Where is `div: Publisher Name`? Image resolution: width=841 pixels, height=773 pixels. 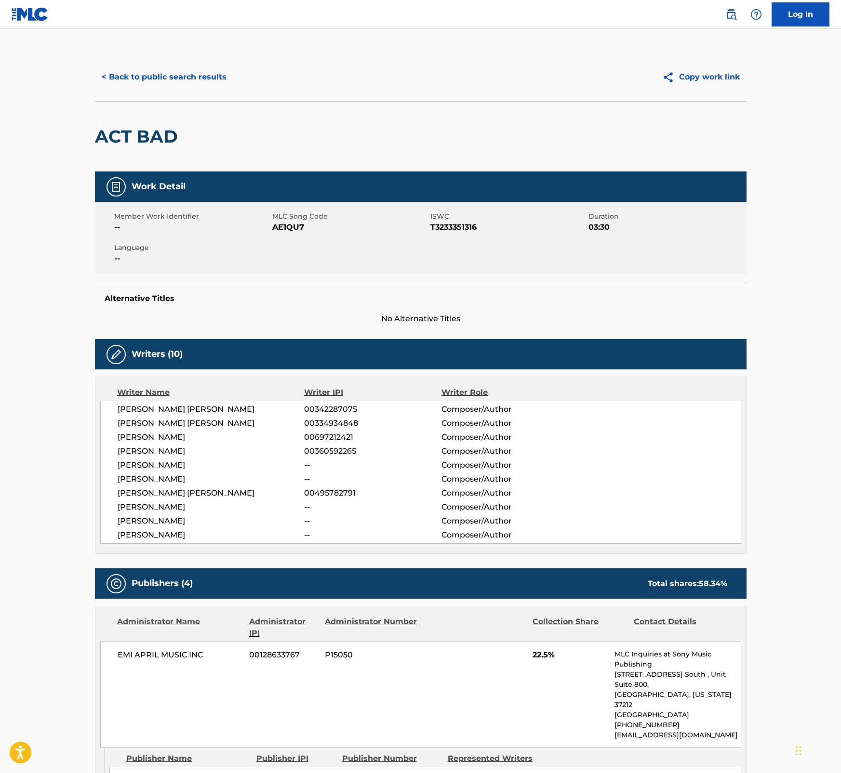 div: Publisher Name is located at coordinates (187, 759).